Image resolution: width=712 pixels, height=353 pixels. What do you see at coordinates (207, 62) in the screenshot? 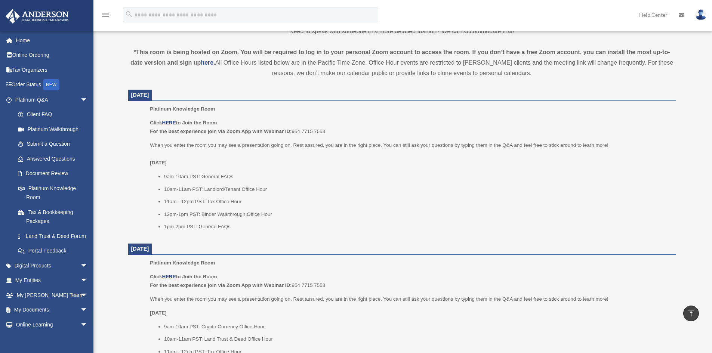
I see `strong: here` at bounding box center [207, 62].